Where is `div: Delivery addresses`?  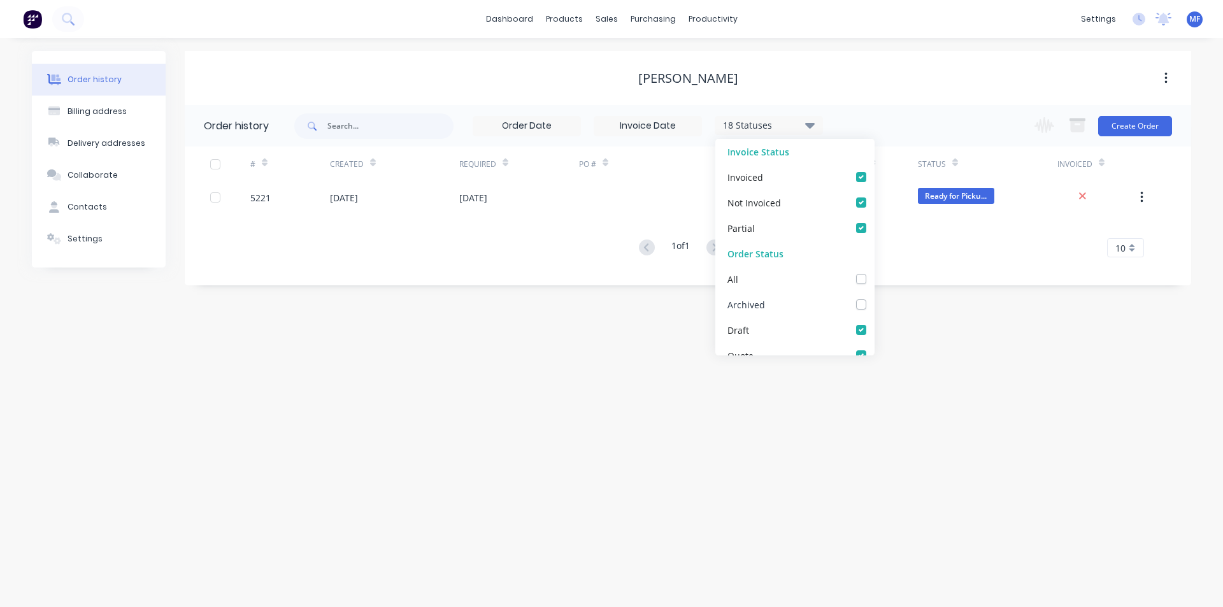
div: Delivery addresses is located at coordinates (106, 143).